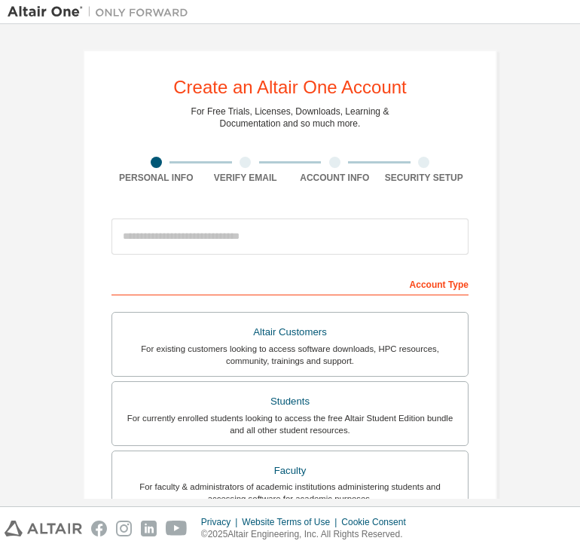 This screenshot has width=580, height=550. What do you see at coordinates (102, 12) in the screenshot?
I see `img: Altair One` at bounding box center [102, 12].